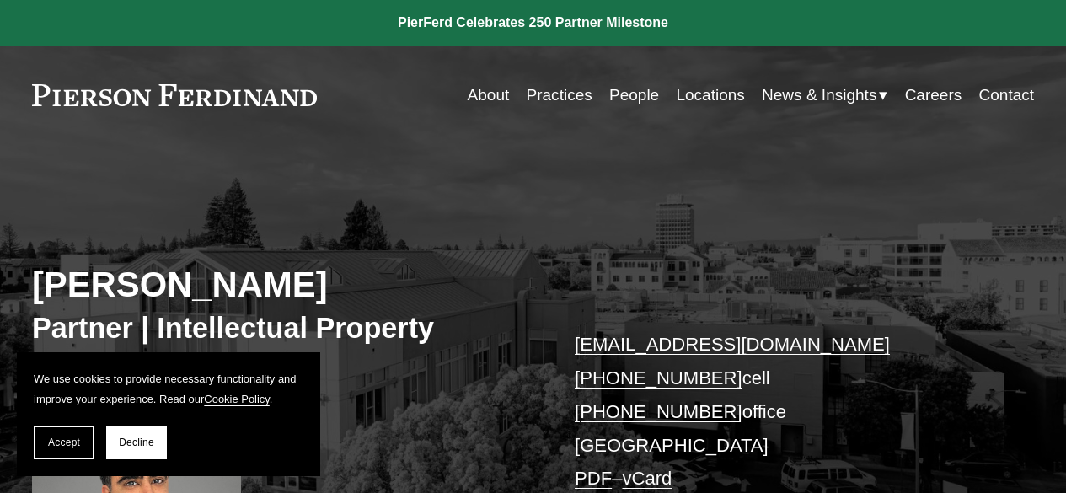 The width and height of the screenshot is (1066, 493). I want to click on h3: Partner | Intellectual Property, so click(282, 328).